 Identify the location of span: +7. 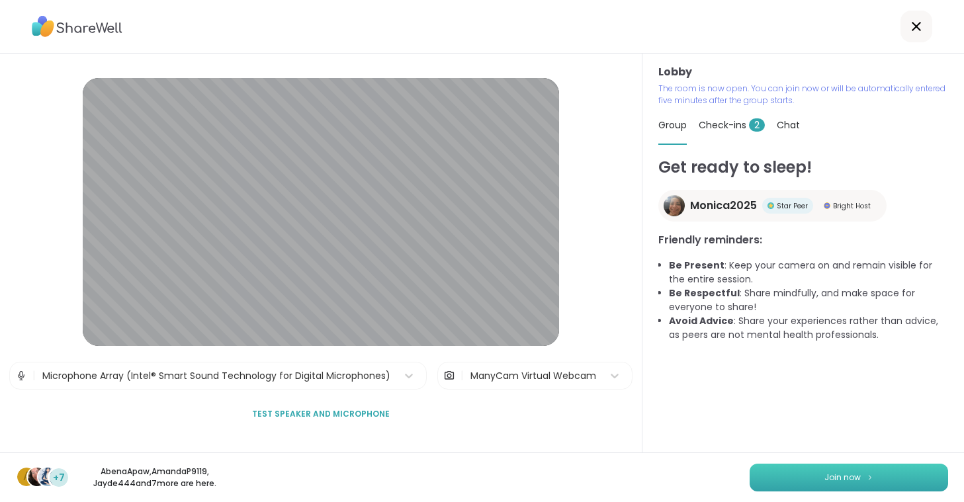
(59, 478).